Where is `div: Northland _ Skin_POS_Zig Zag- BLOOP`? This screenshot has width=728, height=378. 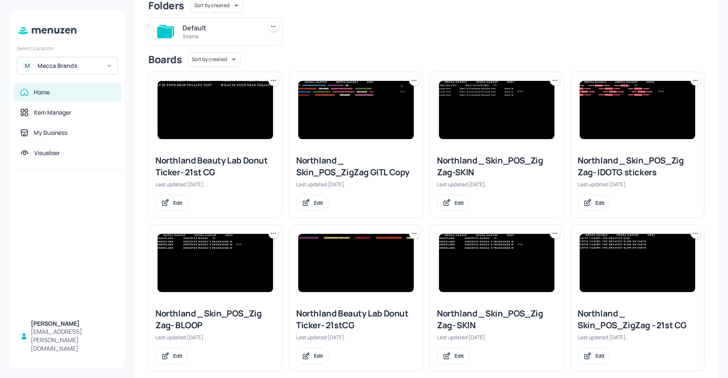 div: Northland _ Skin_POS_Zig Zag- BLOOP is located at coordinates (215, 319).